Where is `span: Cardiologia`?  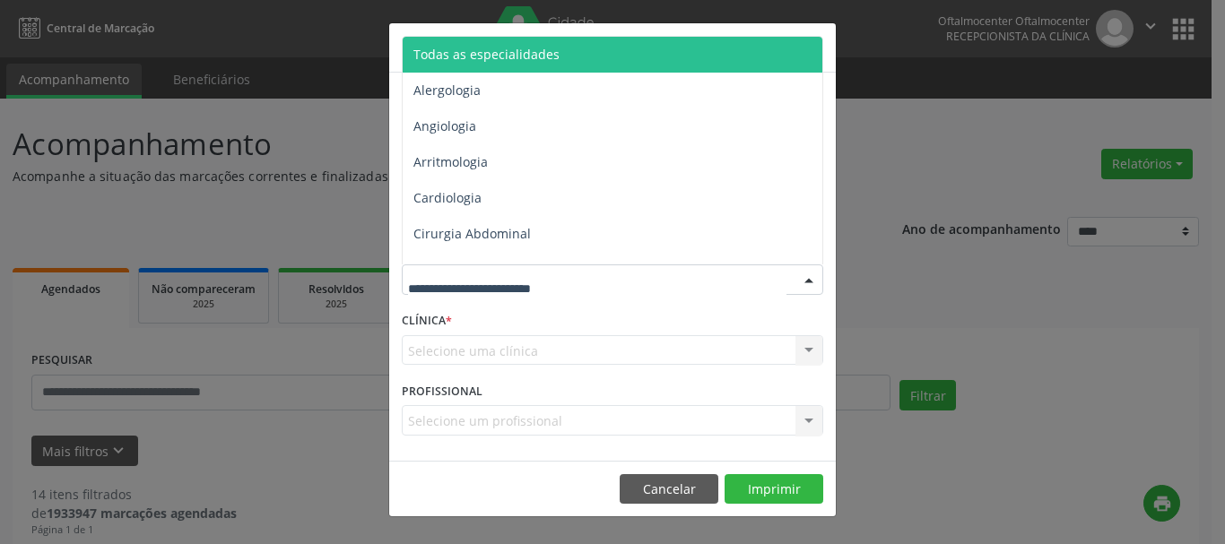 span: Cardiologia is located at coordinates (447, 197).